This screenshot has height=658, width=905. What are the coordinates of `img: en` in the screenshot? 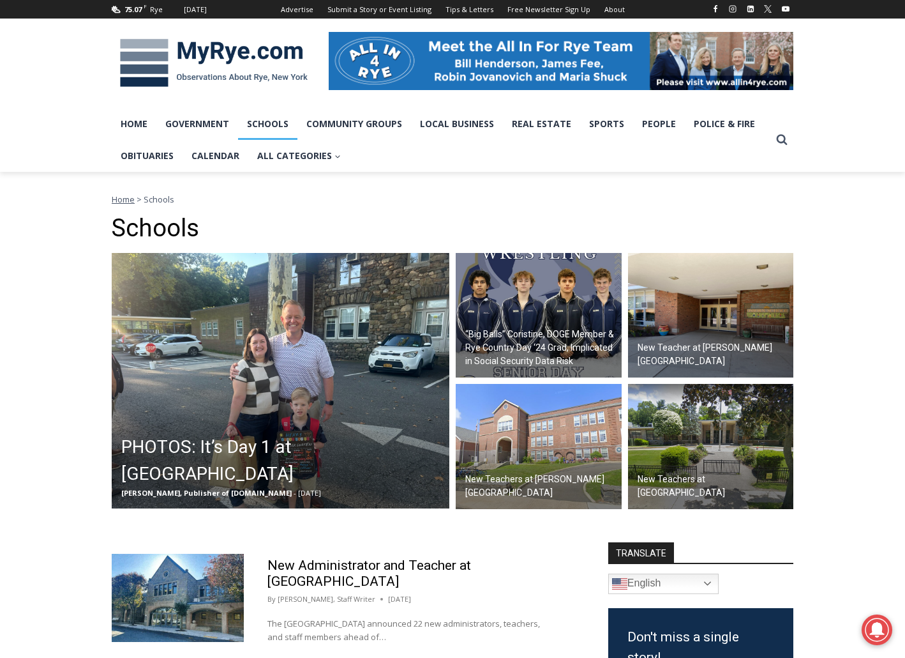 It's located at (620, 584).